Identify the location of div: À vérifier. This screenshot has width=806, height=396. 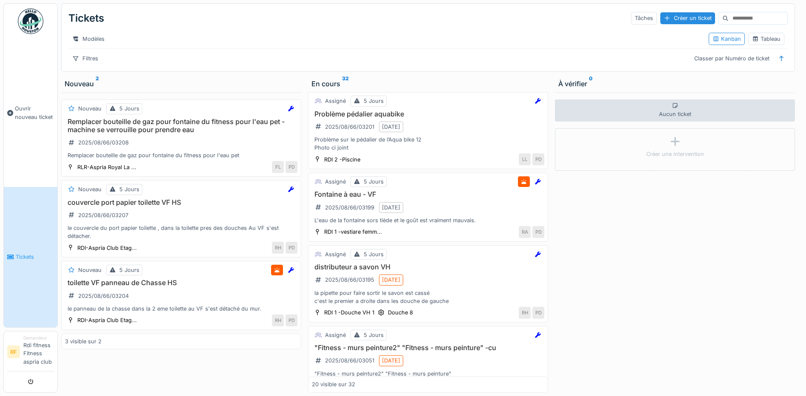
(675, 84).